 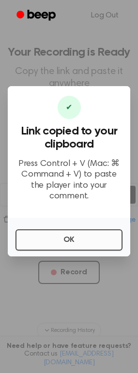 I want to click on button: OK, so click(x=69, y=240).